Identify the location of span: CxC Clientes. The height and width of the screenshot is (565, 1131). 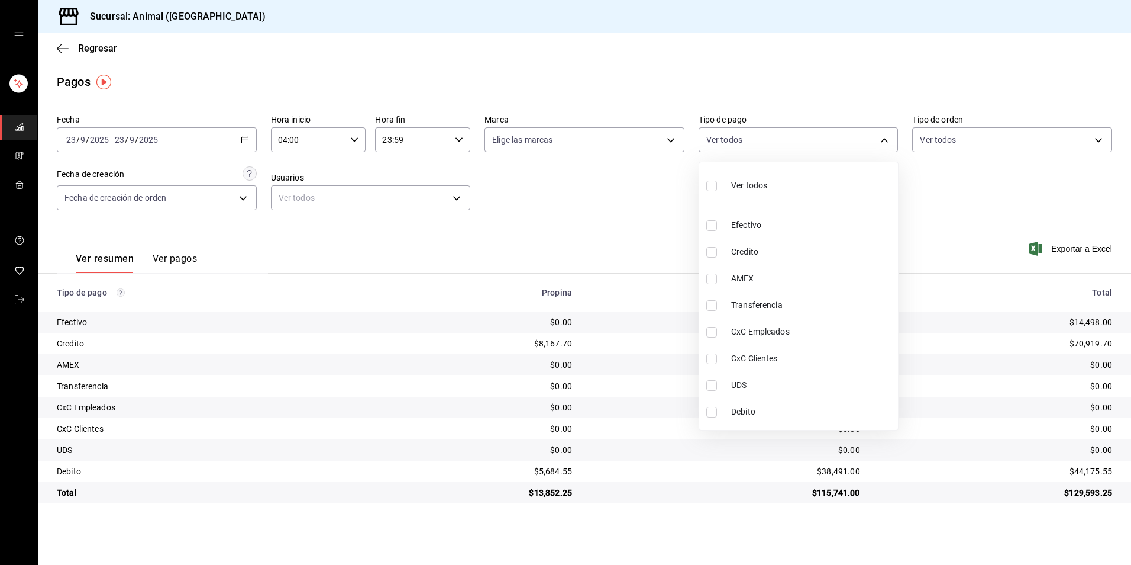
(812, 358).